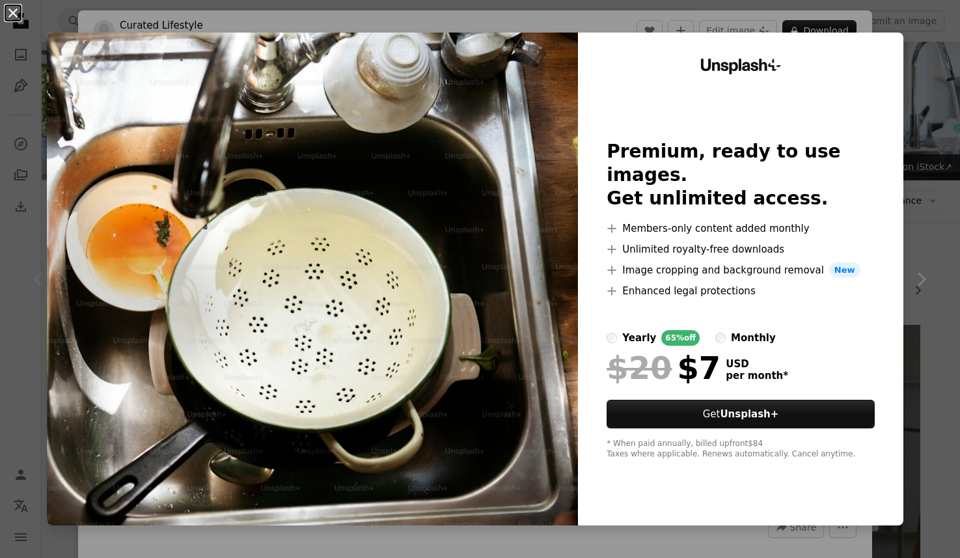 The width and height of the screenshot is (960, 558). What do you see at coordinates (720, 338) in the screenshot?
I see `input: monthly` at bounding box center [720, 338].